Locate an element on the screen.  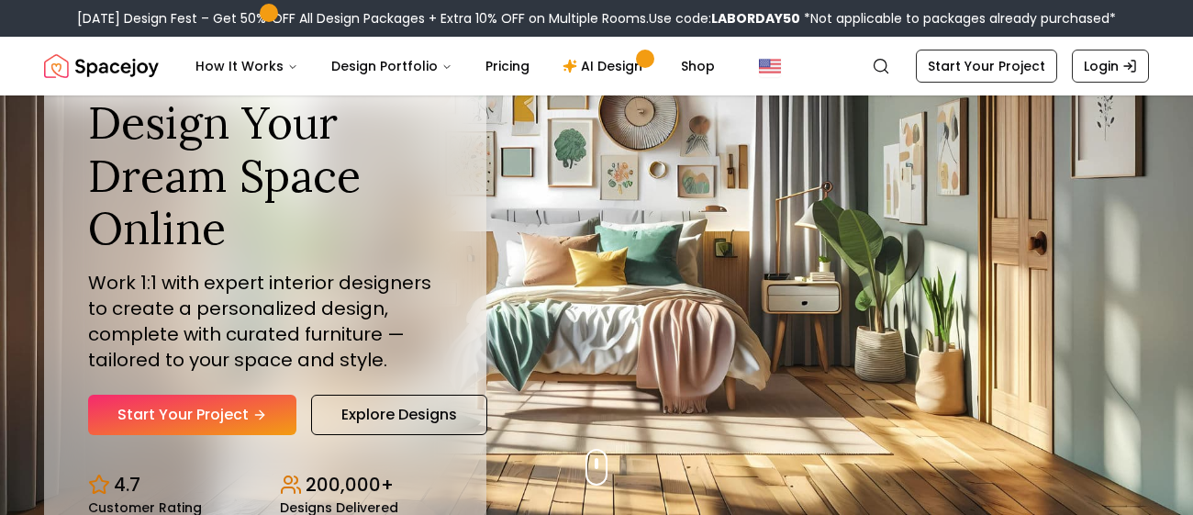
p: 200,000+ is located at coordinates (350, 485).